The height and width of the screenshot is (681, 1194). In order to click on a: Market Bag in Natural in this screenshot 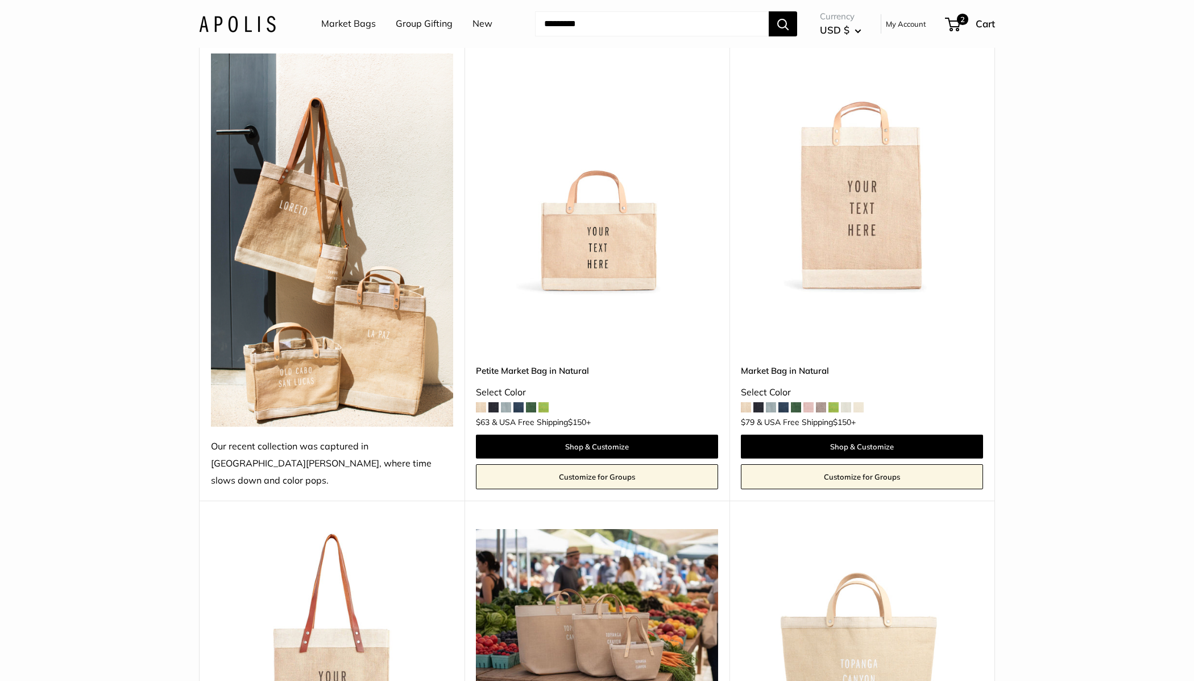, I will do `click(862, 370)`.